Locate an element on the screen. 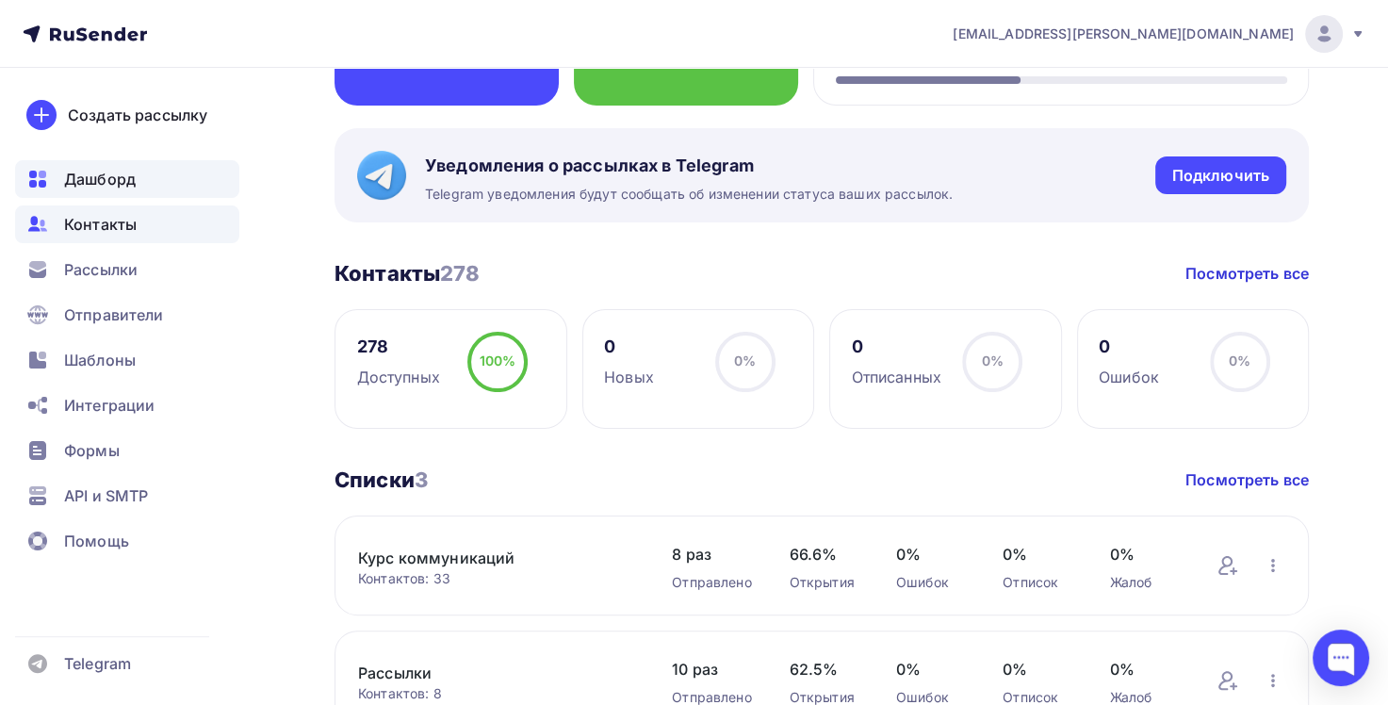 This screenshot has width=1388, height=705. h3: Списки is located at coordinates (381, 480).